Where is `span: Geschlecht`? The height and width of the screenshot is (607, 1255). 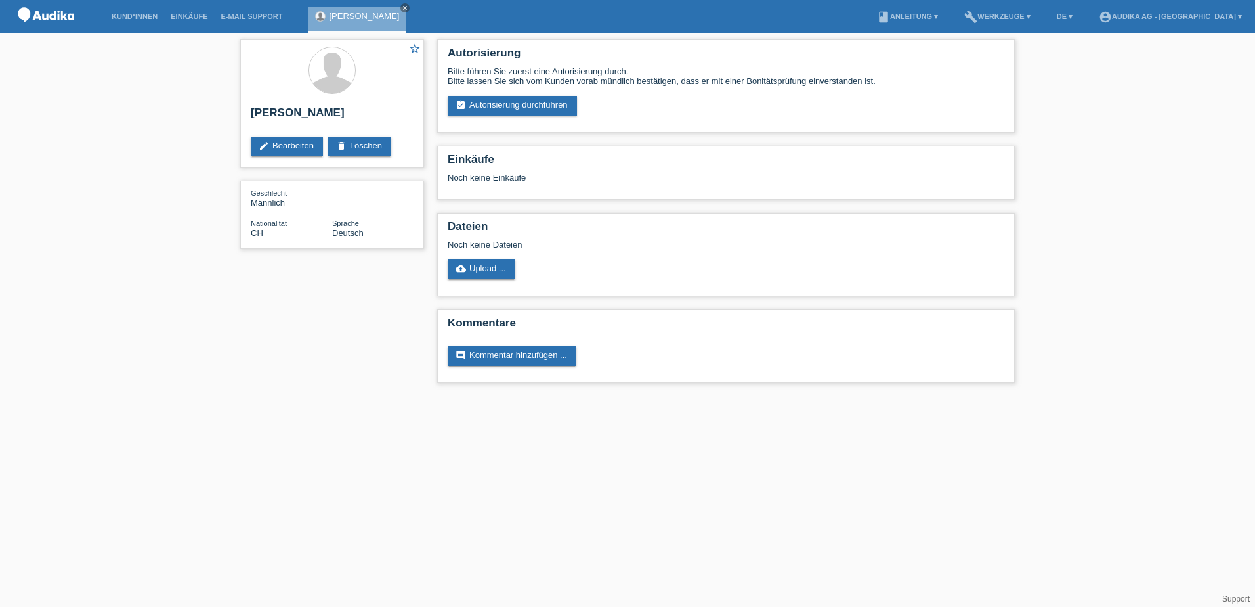
span: Geschlecht is located at coordinates (269, 193).